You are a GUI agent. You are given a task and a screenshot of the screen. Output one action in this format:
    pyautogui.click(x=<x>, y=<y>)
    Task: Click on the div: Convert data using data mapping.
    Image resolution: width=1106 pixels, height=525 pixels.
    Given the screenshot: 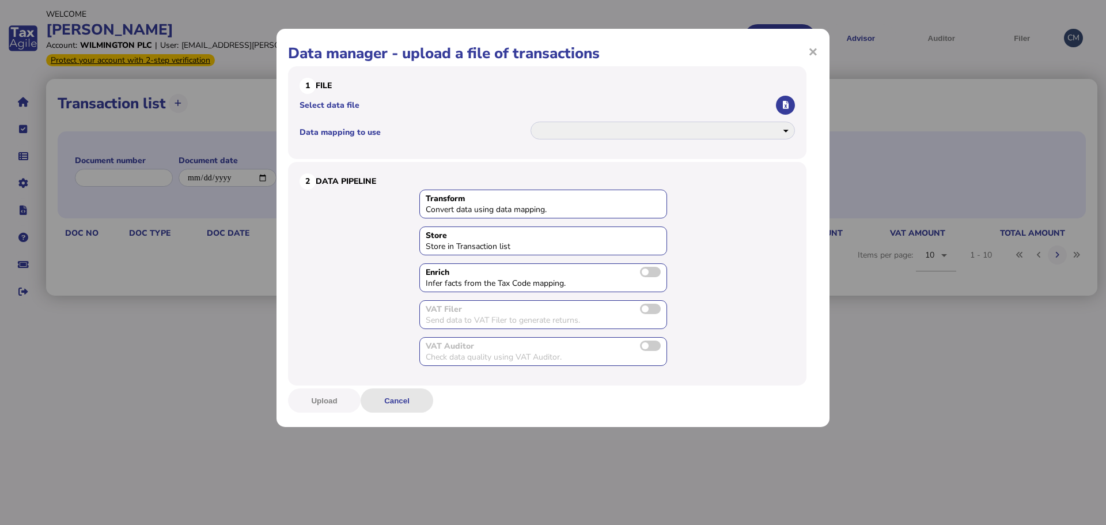 What is the action you would take?
    pyautogui.click(x=512, y=209)
    